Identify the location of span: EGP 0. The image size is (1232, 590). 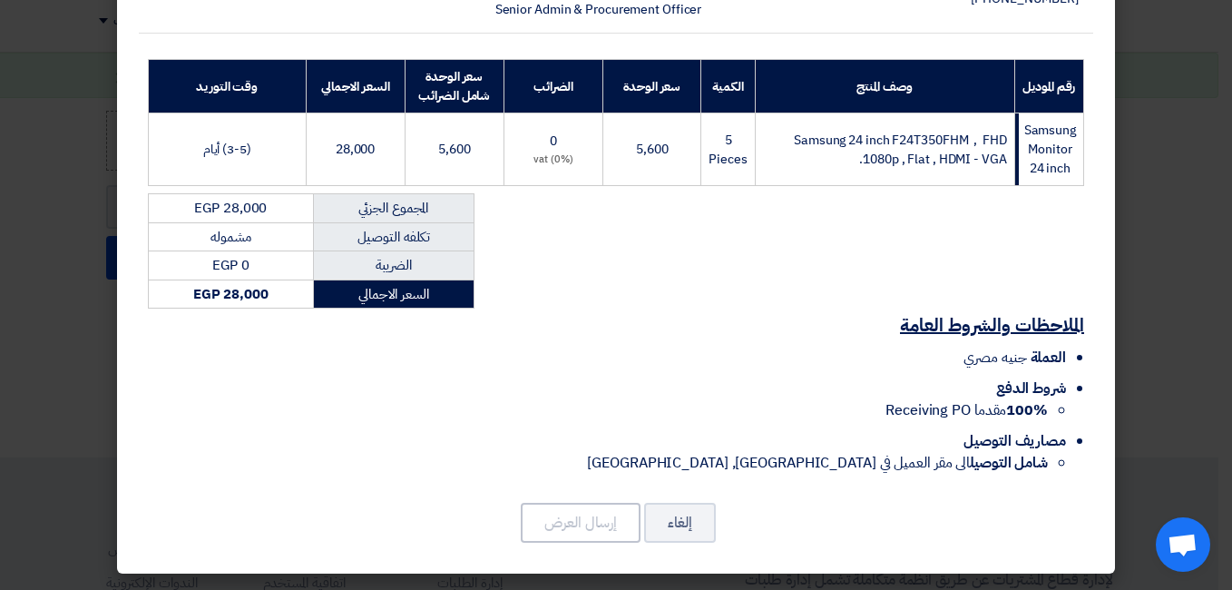
(231, 265).